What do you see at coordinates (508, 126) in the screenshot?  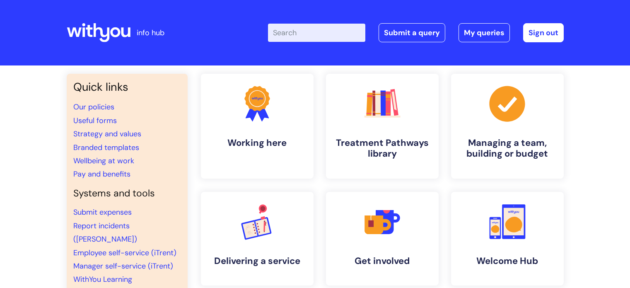 I see `a: Managing a team, building or budget` at bounding box center [508, 126].